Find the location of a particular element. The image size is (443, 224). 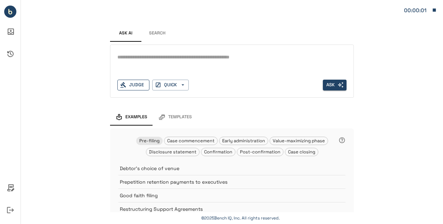

div: Value-maximizing phase is located at coordinates (298, 141).